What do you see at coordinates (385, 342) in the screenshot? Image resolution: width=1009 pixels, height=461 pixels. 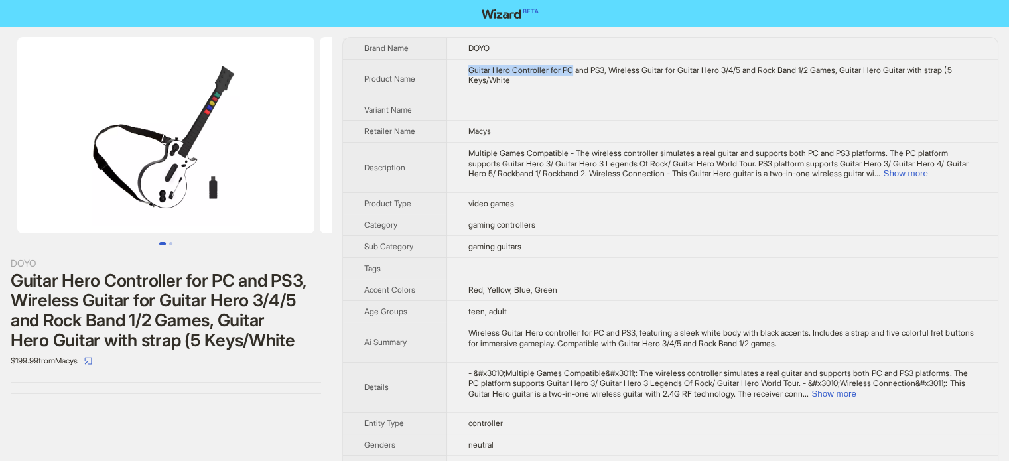 I see `span: Ai Summary` at bounding box center [385, 342].